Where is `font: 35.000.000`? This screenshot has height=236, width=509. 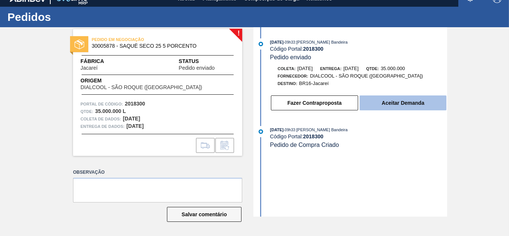 font: 35.000.000 is located at coordinates (393, 68).